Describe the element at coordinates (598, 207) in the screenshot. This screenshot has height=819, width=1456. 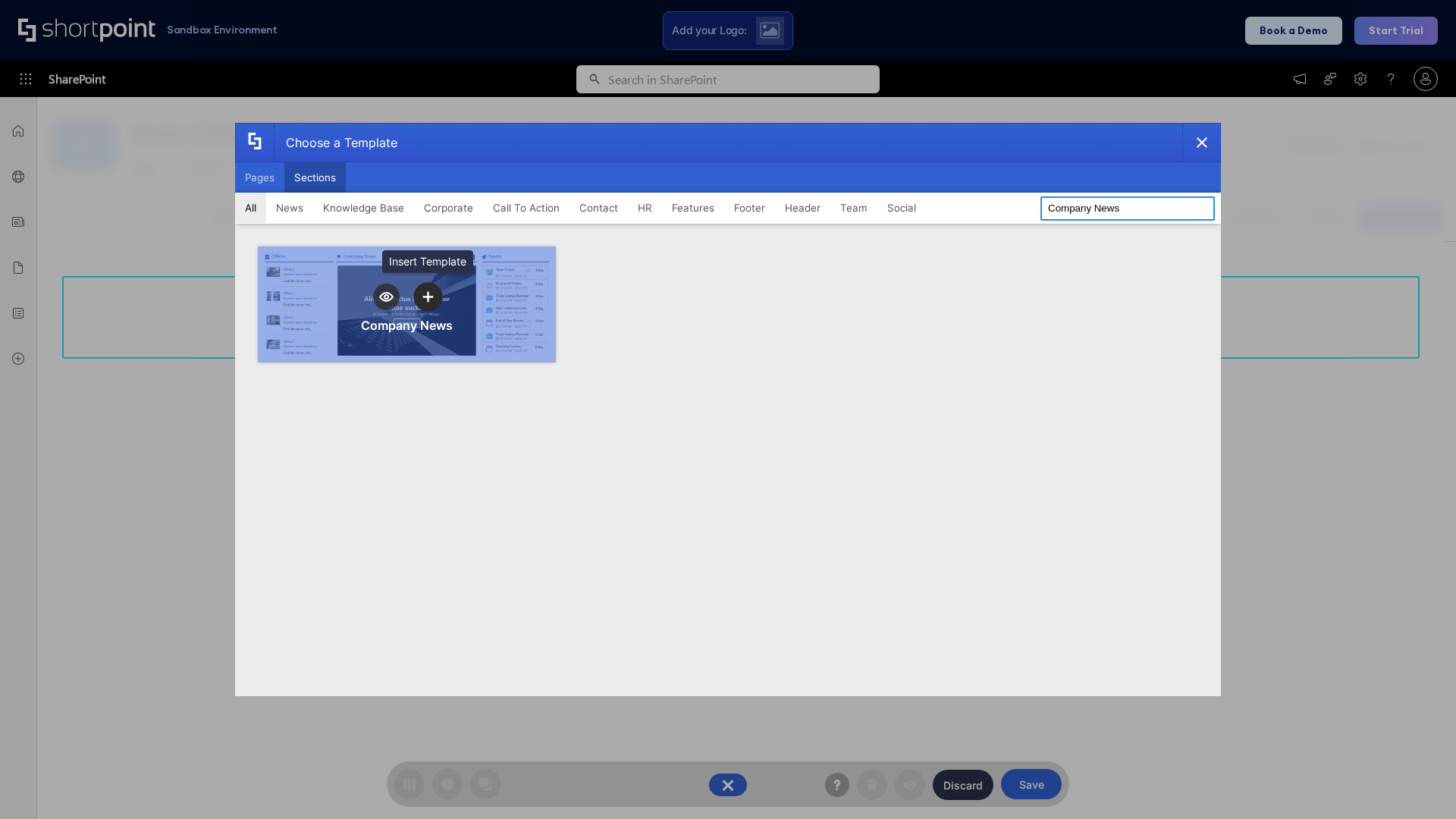
I see `button: Contact` at that location.